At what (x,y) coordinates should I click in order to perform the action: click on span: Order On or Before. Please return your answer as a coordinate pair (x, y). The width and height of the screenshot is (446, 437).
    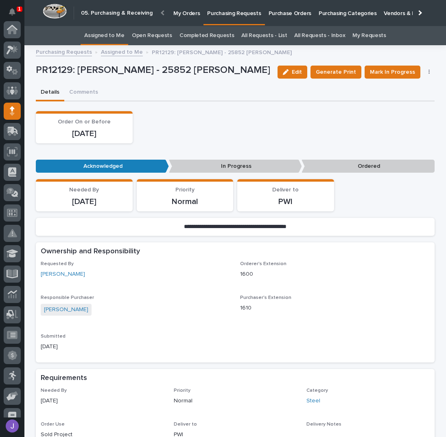
    Looking at the image, I should click on (84, 122).